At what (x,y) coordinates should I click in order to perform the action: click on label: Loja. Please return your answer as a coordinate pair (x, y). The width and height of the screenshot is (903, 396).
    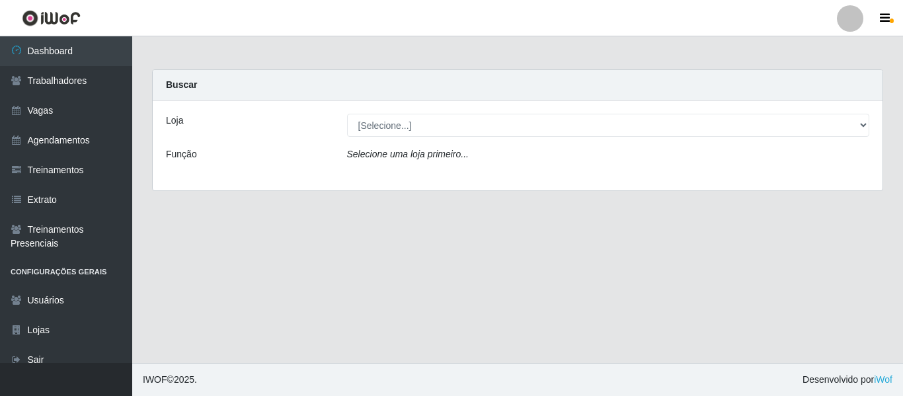
    Looking at the image, I should click on (175, 120).